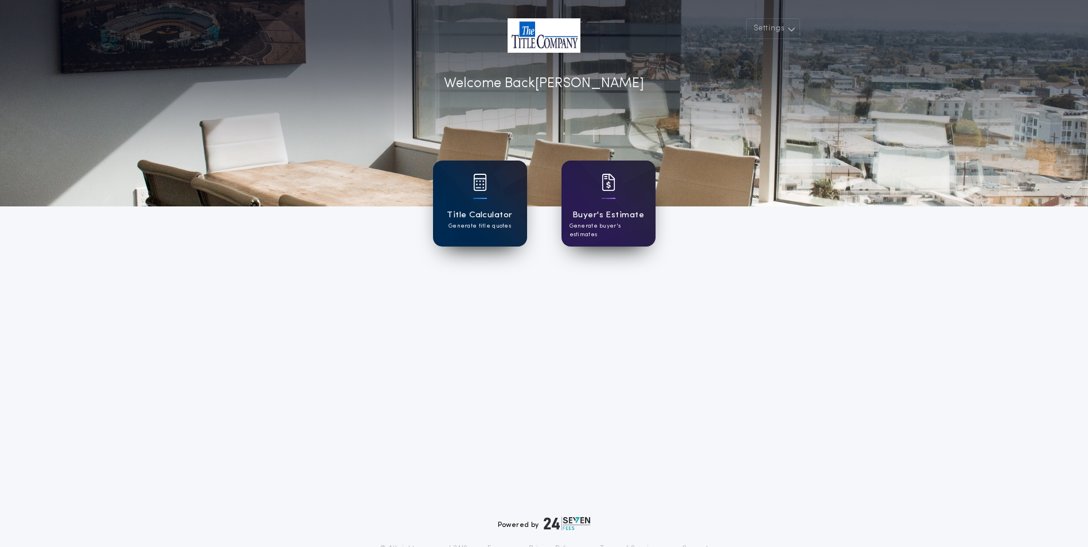 The image size is (1088, 547). Describe the element at coordinates (567, 524) in the screenshot. I see `img: logo` at that location.